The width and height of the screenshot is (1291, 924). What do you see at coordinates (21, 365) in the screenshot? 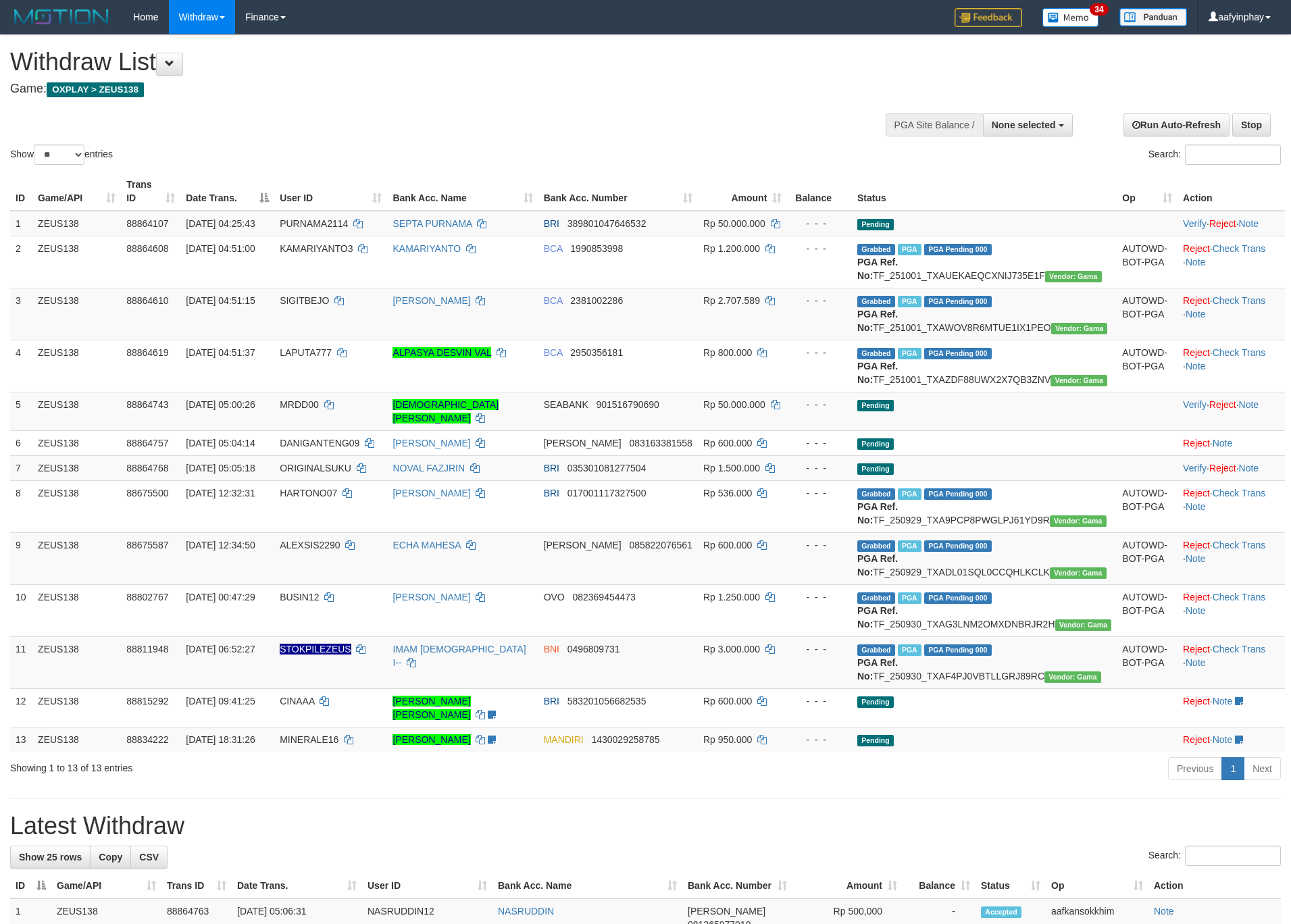
I see `td: 4` at bounding box center [21, 365].